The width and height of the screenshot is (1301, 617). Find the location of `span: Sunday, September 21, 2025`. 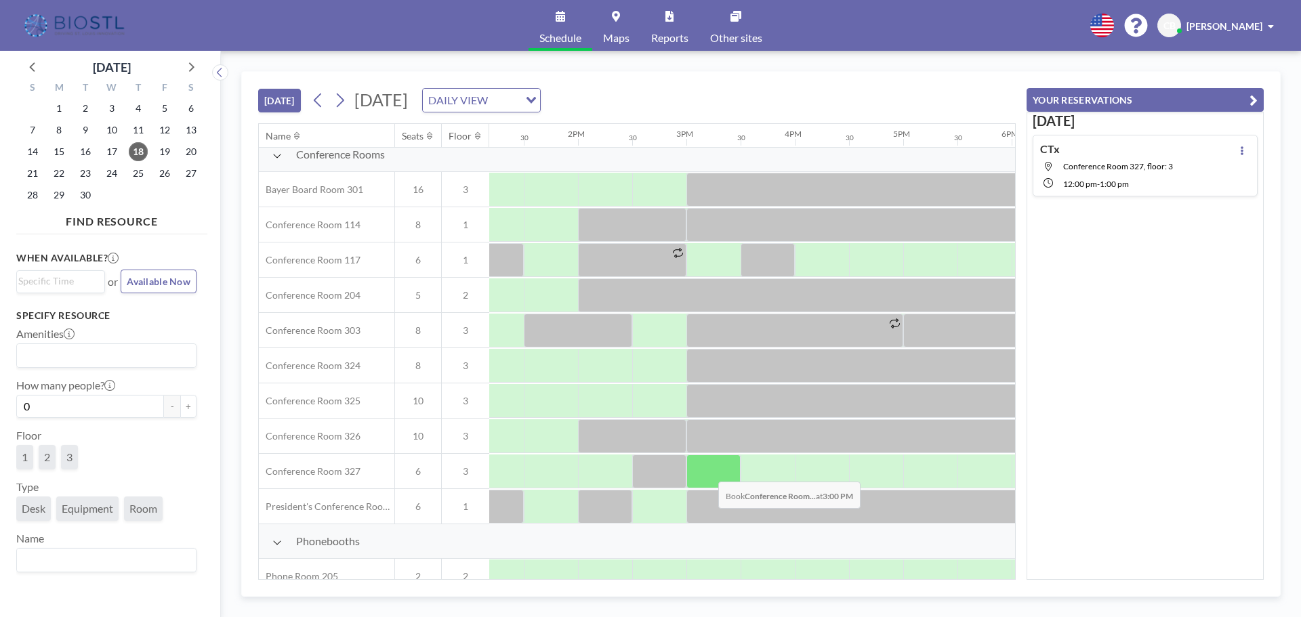

span: Sunday, September 21, 2025 is located at coordinates (33, 173).